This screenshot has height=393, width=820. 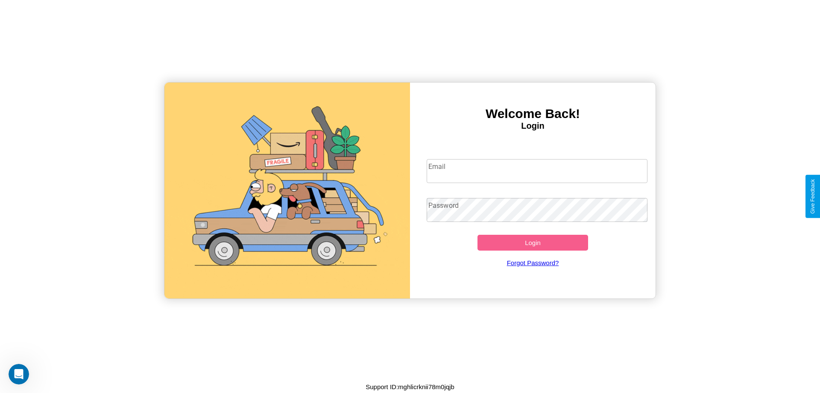 I want to click on h3: Welcome Back!, so click(x=533, y=114).